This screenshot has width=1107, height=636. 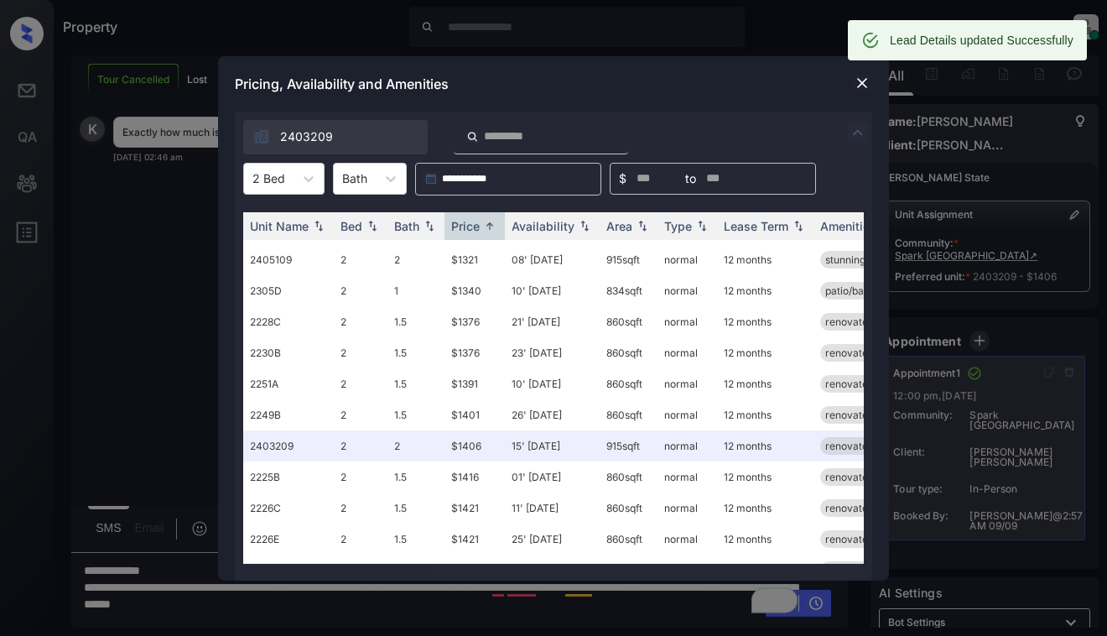 I want to click on td: $1321, so click(x=475, y=259).